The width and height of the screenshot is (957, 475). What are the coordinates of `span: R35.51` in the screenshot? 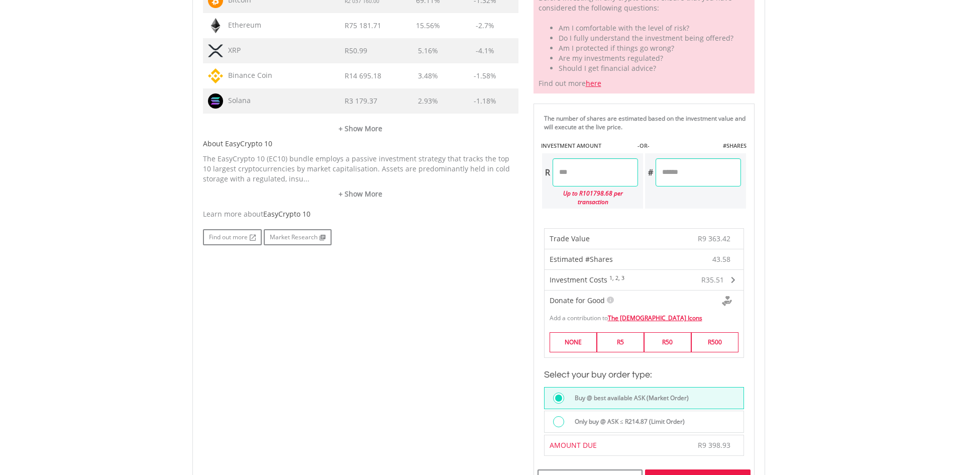 It's located at (713, 279).